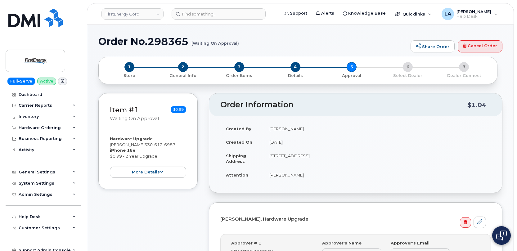 This screenshot has width=517, height=251. What do you see at coordinates (432, 47) in the screenshot?
I see `a: Share Order` at bounding box center [432, 47].